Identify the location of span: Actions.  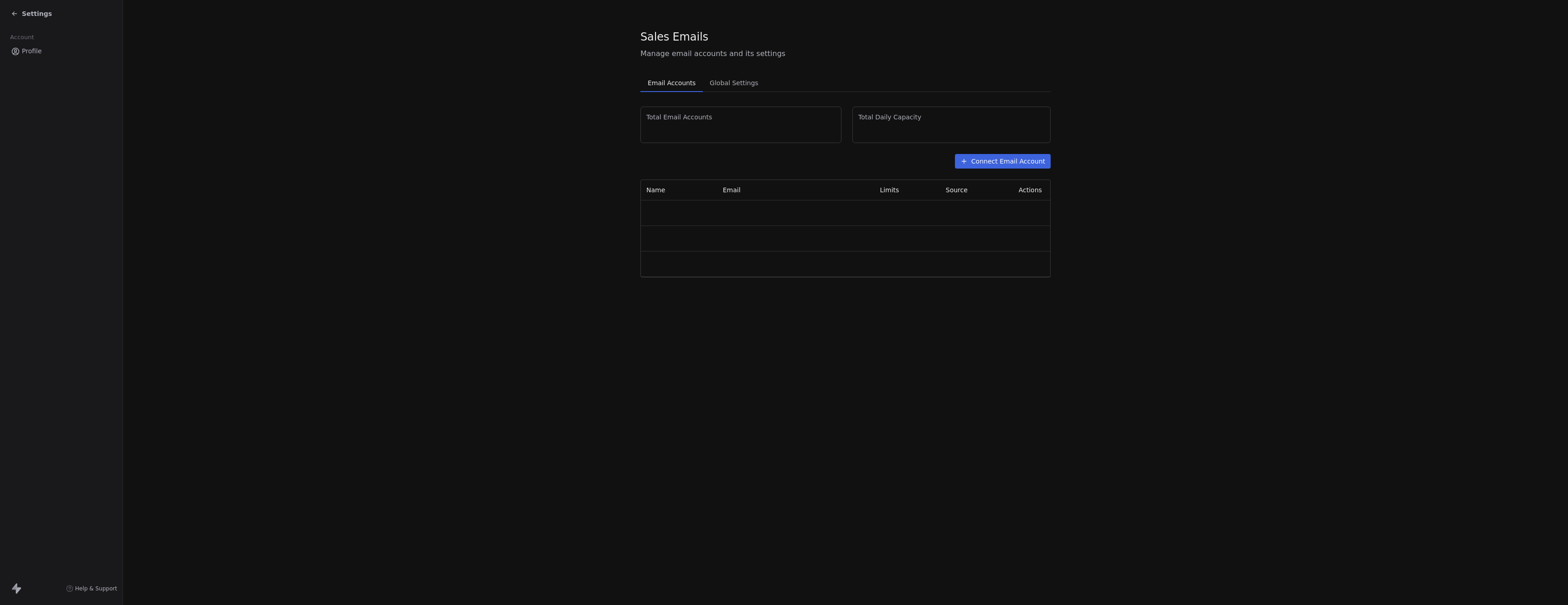
(1030, 190).